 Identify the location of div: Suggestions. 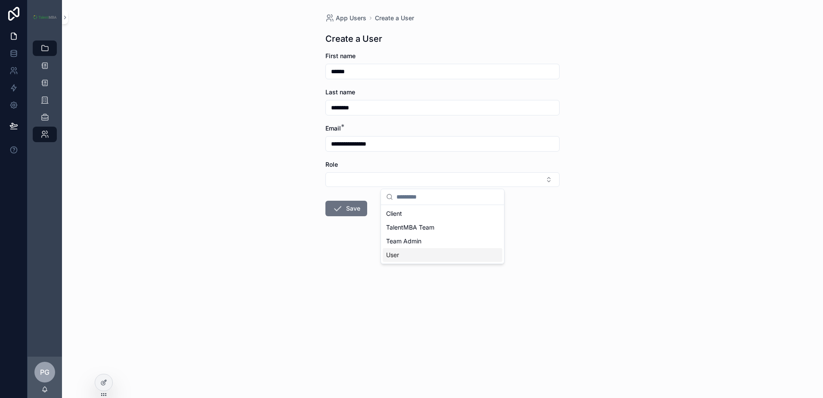
(443, 234).